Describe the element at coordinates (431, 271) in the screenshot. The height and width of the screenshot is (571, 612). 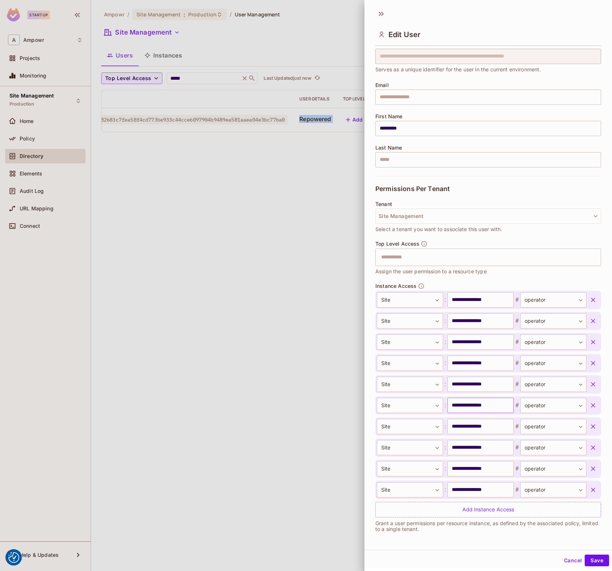
I see `span: Assign the user permission to a resource type` at that location.